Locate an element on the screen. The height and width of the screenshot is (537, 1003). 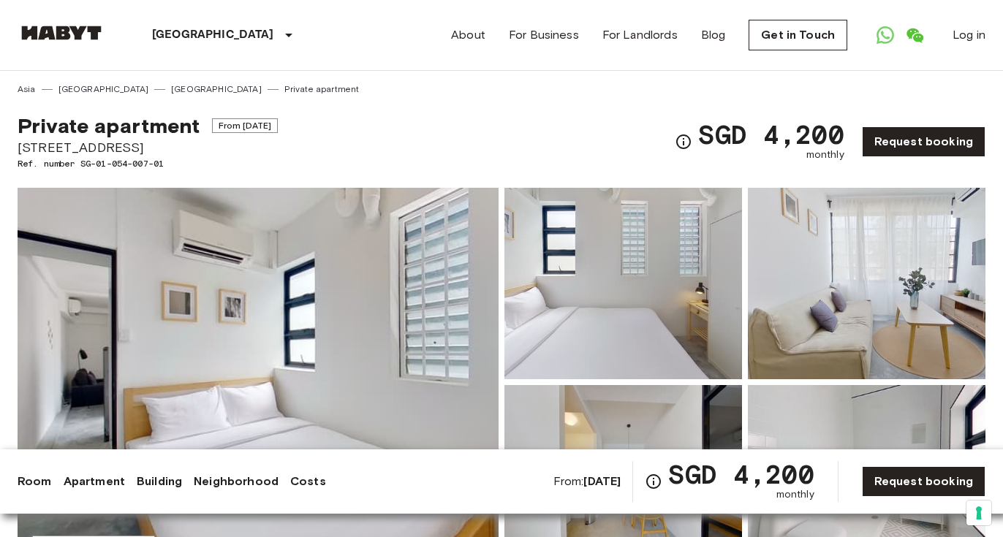
a: Room is located at coordinates (34, 482).